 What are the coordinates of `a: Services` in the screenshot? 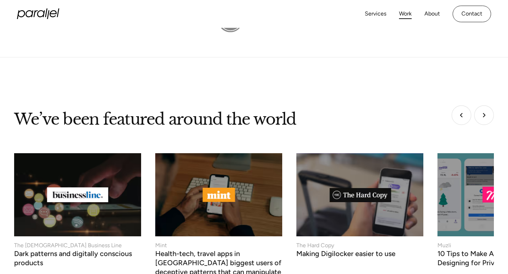 It's located at (375, 14).